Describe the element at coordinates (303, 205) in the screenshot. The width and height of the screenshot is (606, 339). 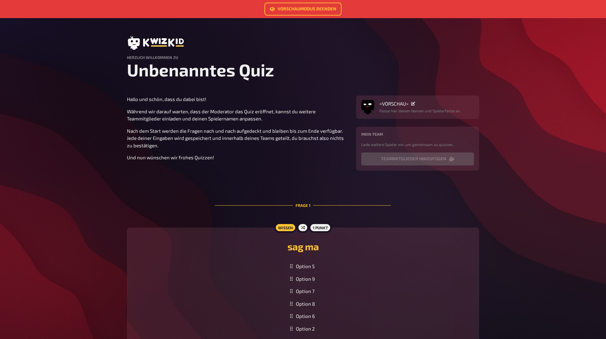
I see `div: Frage 1` at that location.